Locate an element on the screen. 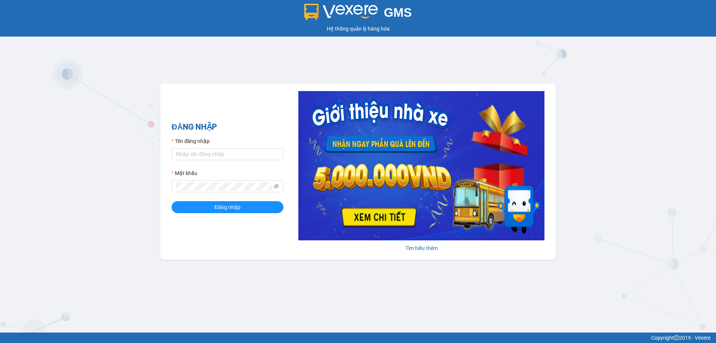 This screenshot has height=343, width=716. h2: ĐĂNG NHẬP is located at coordinates (227, 127).